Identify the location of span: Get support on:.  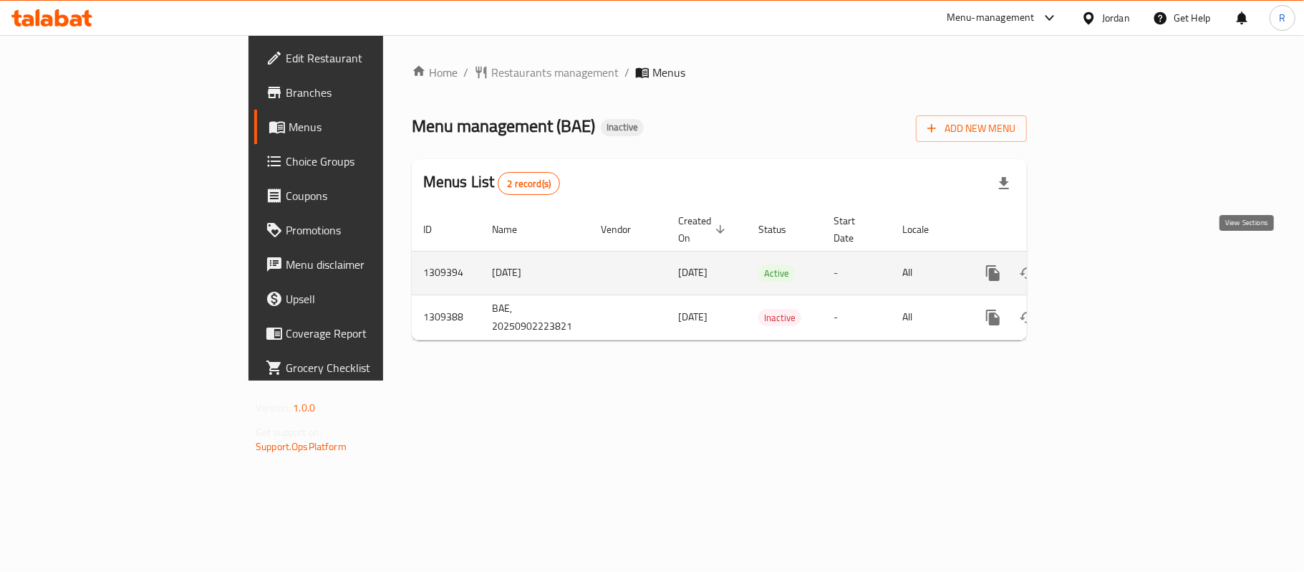
(289, 432).